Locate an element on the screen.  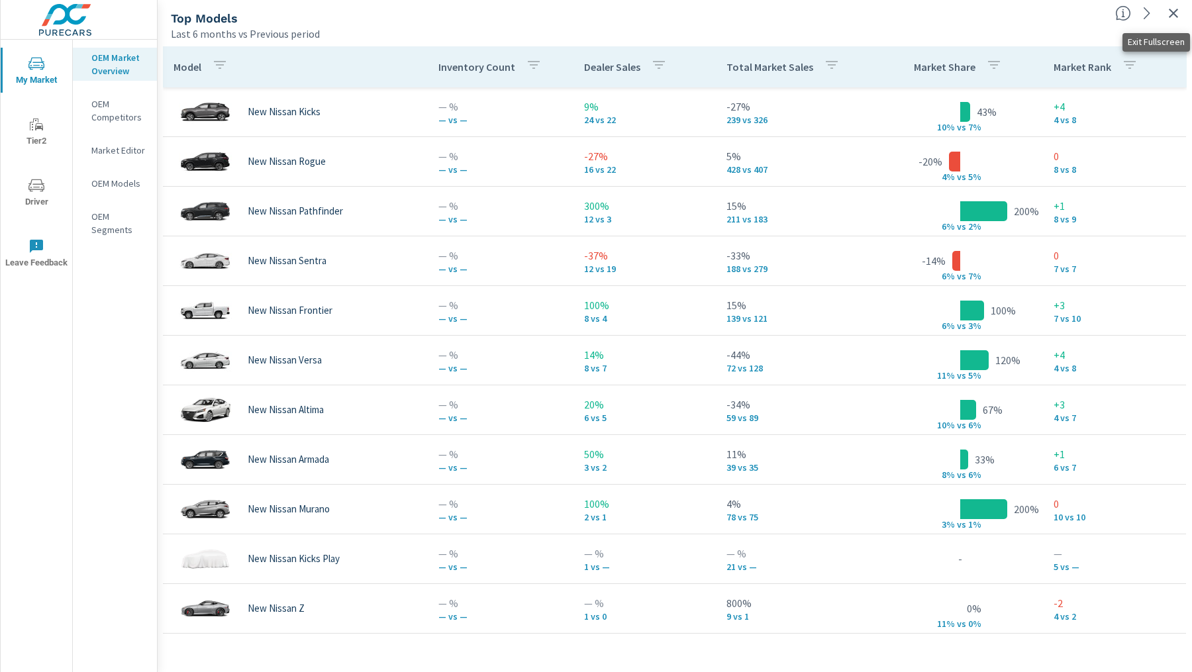
p: s 2% is located at coordinates (977, 226).